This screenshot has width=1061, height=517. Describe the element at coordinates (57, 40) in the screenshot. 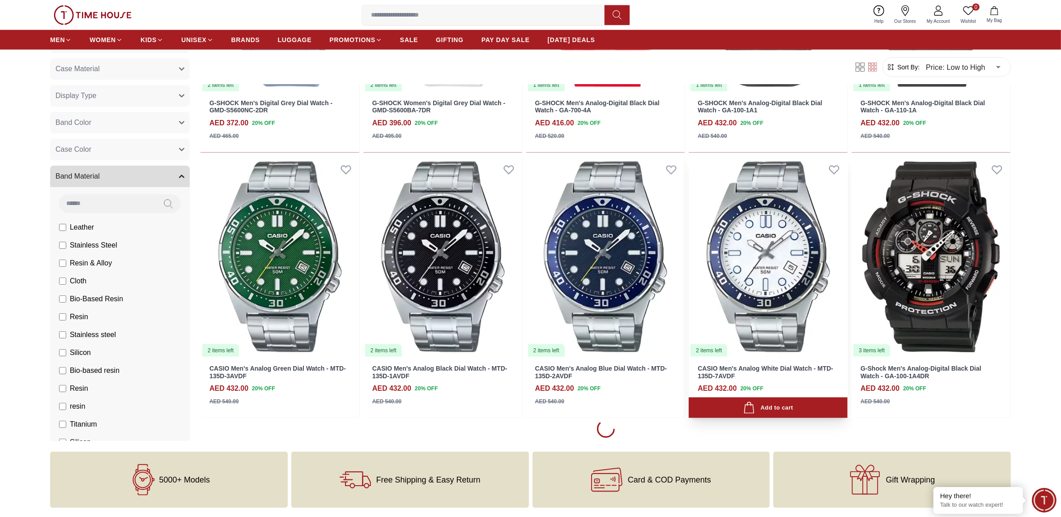

I see `span: MEN` at that location.